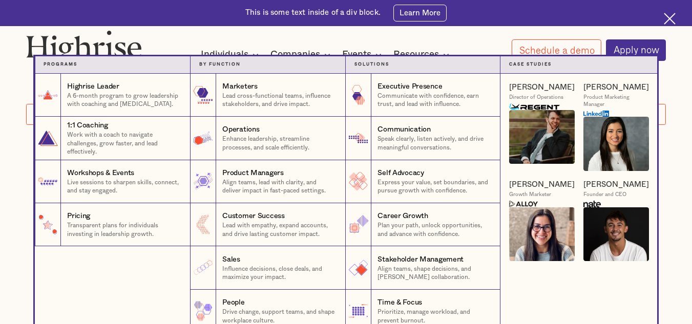 The image size is (692, 324). Describe the element at coordinates (279, 100) in the screenshot. I see `p: Lead cross-functional teams, influence stakeholders, and drive impact.` at that location.